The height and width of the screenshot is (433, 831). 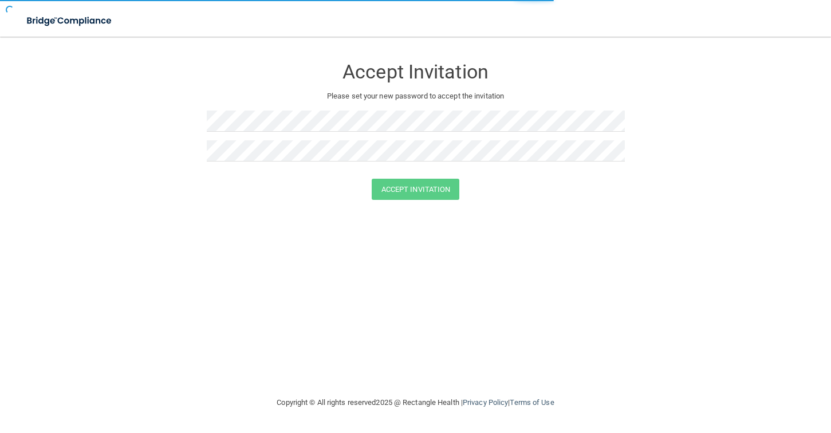 What do you see at coordinates (416, 402) in the screenshot?
I see `div: Copyright © All rights reserved 2025 @ Rectangle Health | |` at bounding box center [416, 402].